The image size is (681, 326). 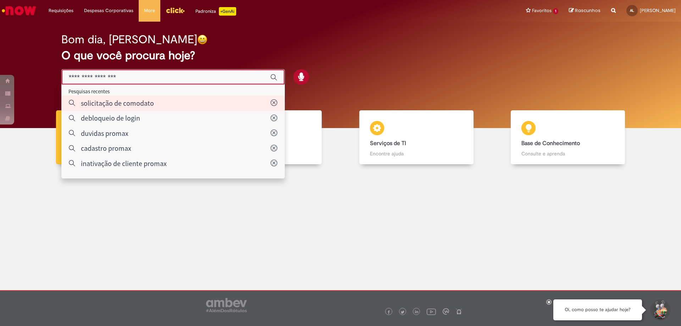 I want to click on p: Encontre ajuda, so click(x=416, y=154).